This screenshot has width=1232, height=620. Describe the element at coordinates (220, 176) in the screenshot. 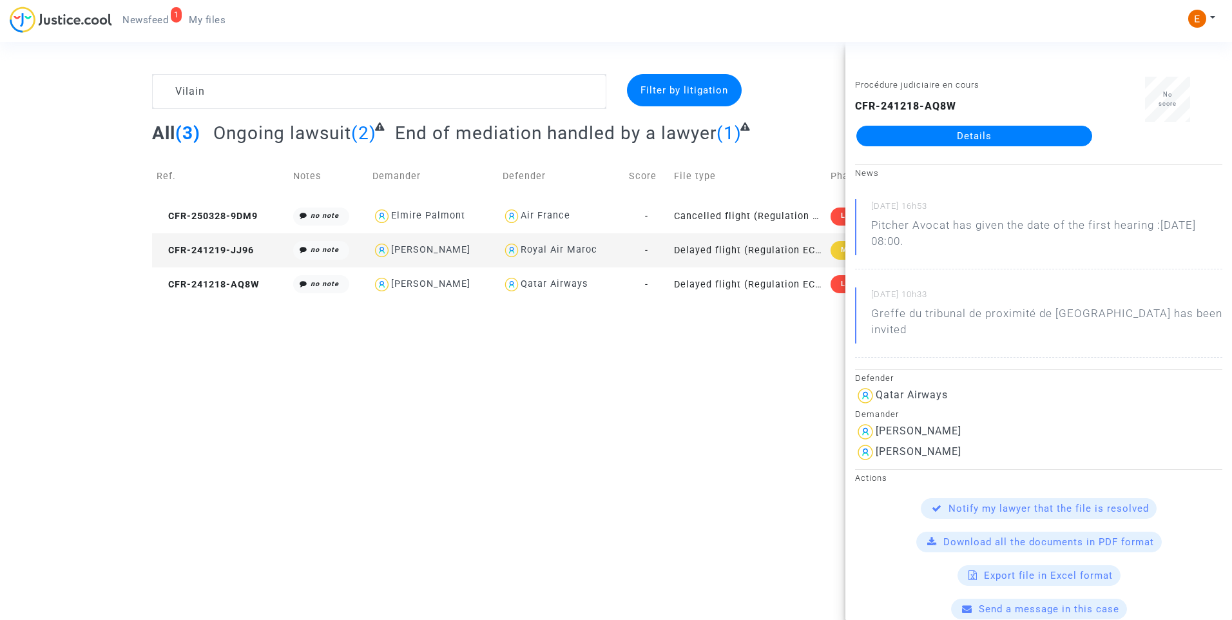

I see `td: Ref.` at that location.